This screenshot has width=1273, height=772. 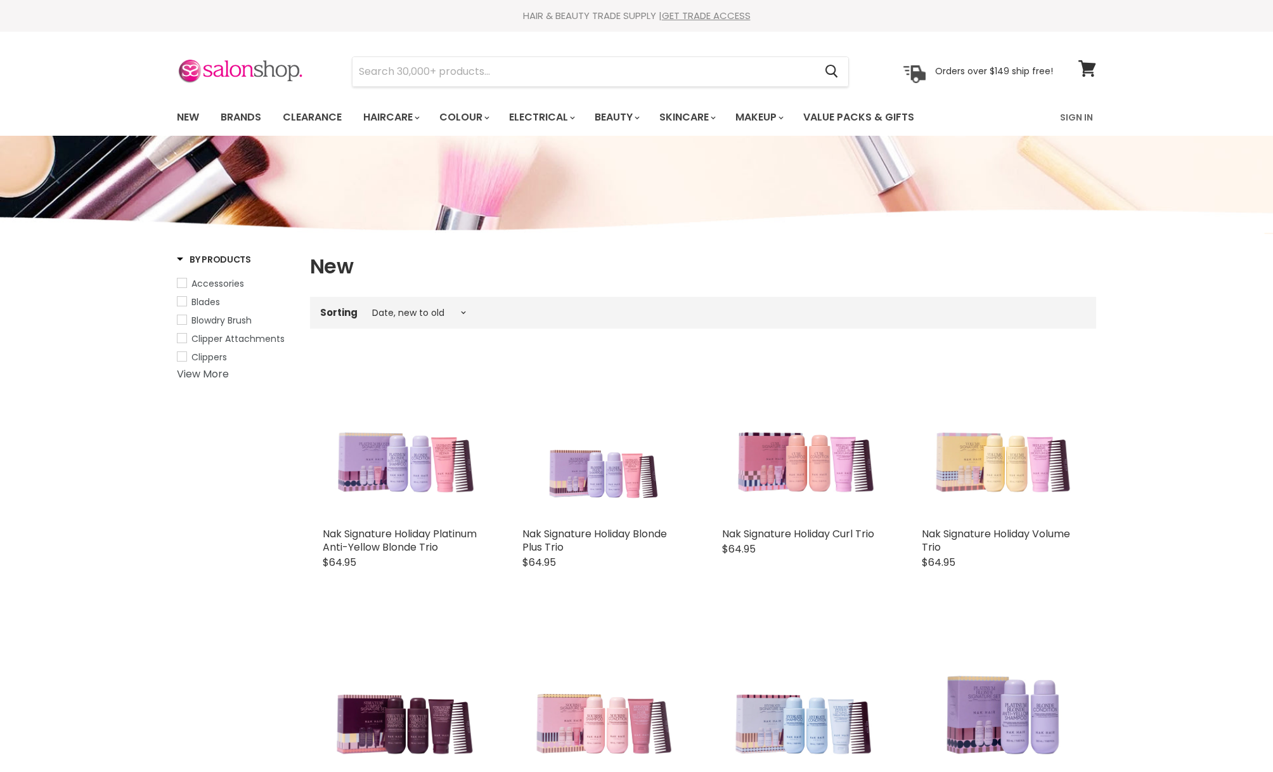 What do you see at coordinates (803, 439) in the screenshot?
I see `img: Nak Signature Holiday Curl Trio` at bounding box center [803, 439].